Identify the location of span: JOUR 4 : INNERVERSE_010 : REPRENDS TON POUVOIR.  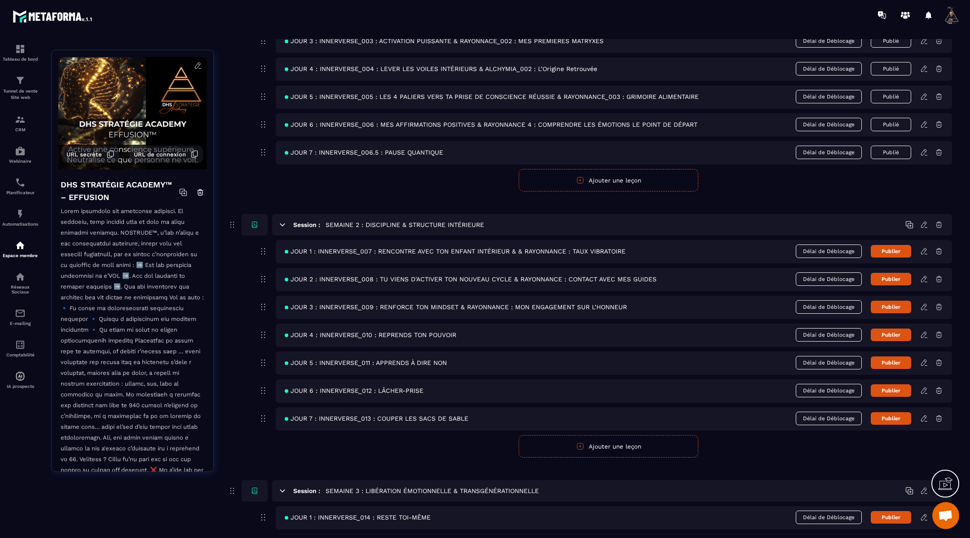
(371, 335).